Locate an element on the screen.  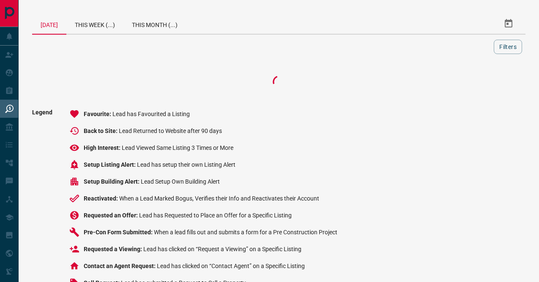
div: Loading is located at coordinates (279, 82).